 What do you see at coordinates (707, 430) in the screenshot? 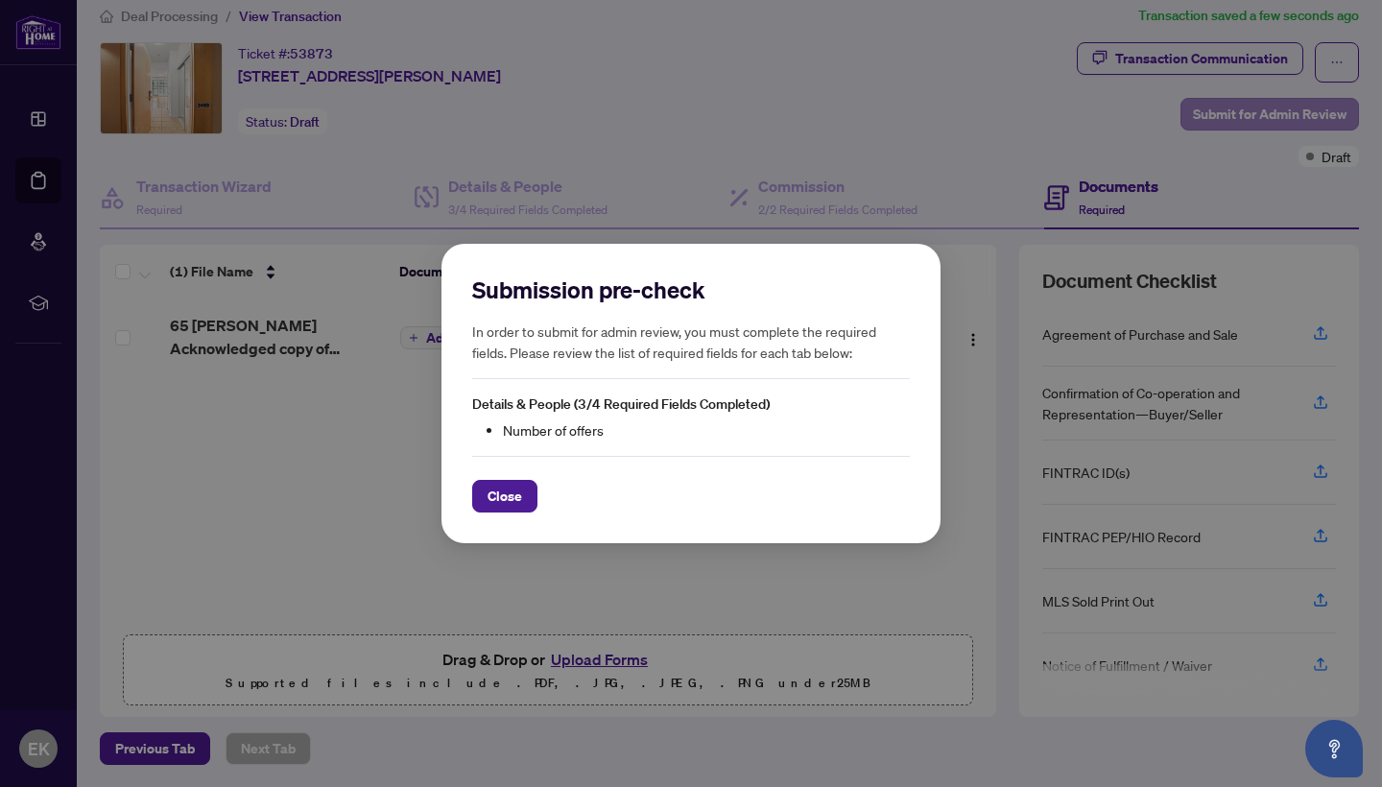
I see `li: Number of offers` at bounding box center [707, 430].